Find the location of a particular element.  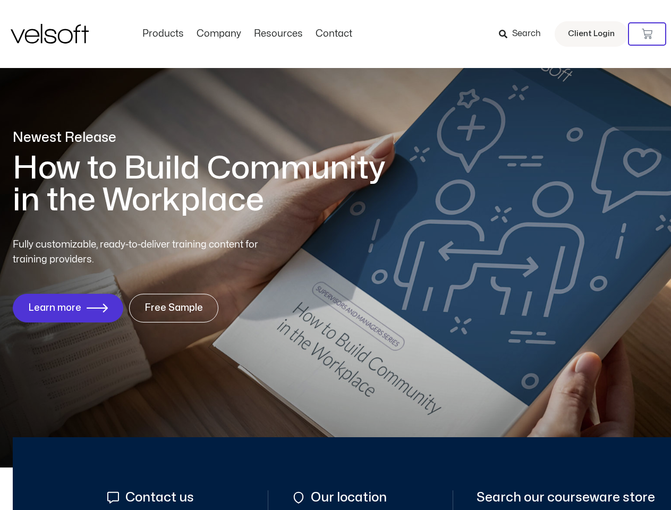

p: Newest Release is located at coordinates (207, 138).